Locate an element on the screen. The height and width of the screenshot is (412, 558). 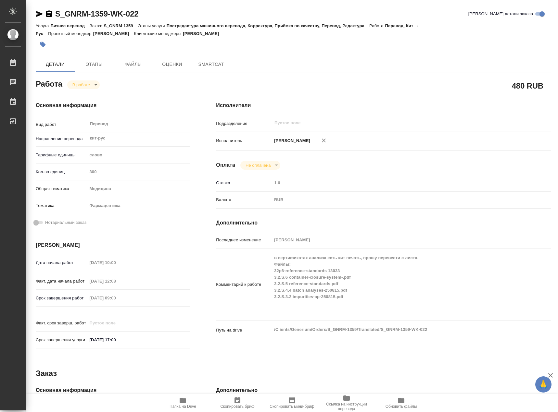
button: Папка на Drive is located at coordinates (183, 403).